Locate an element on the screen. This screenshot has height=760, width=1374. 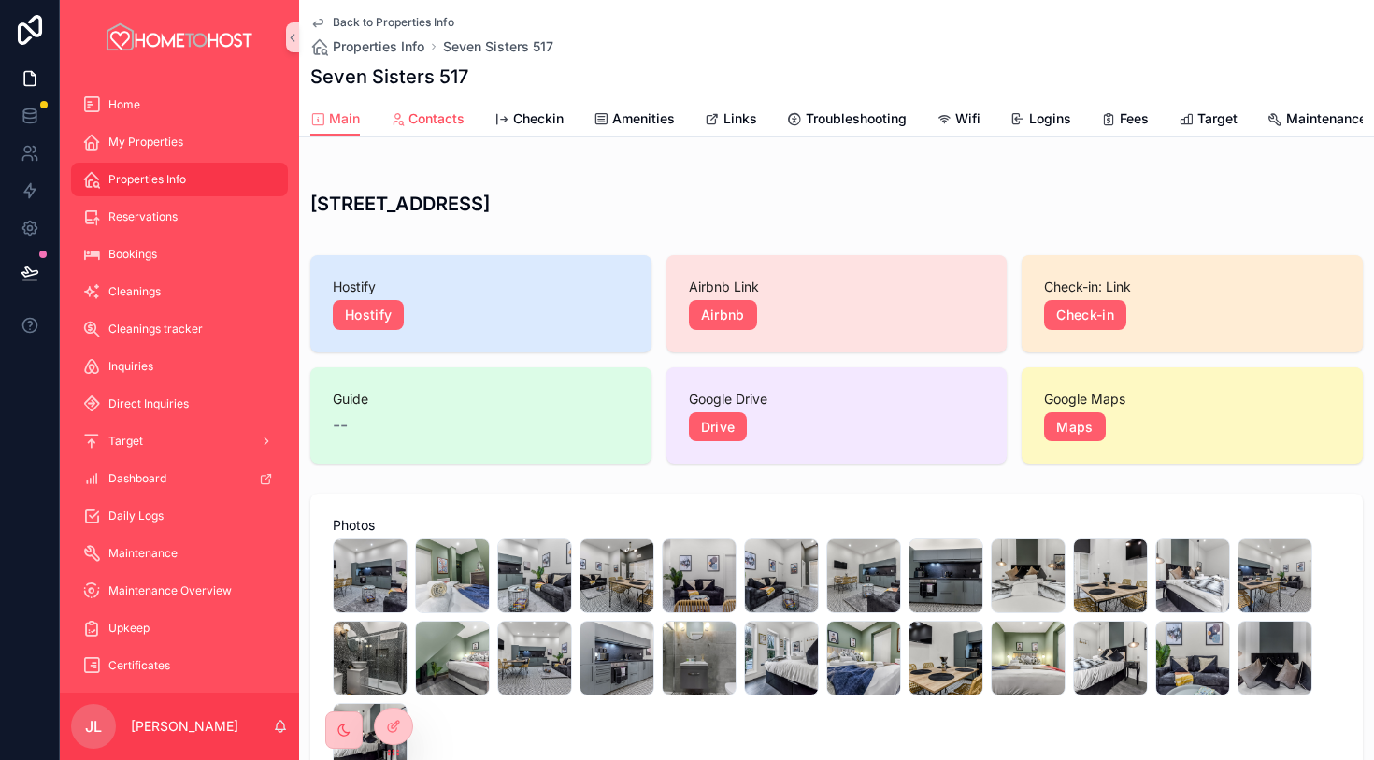
span: Cleanings tracker is located at coordinates (155, 329).